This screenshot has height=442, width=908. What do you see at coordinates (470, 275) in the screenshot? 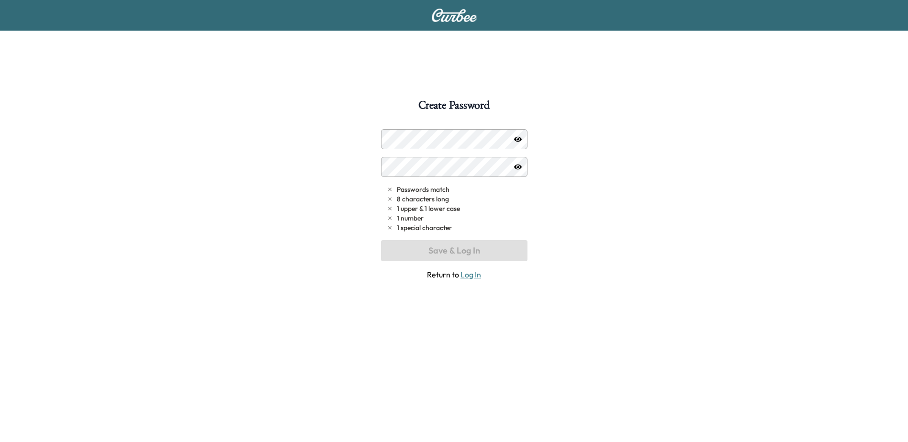
I see `a: Log In` at bounding box center [470, 275].